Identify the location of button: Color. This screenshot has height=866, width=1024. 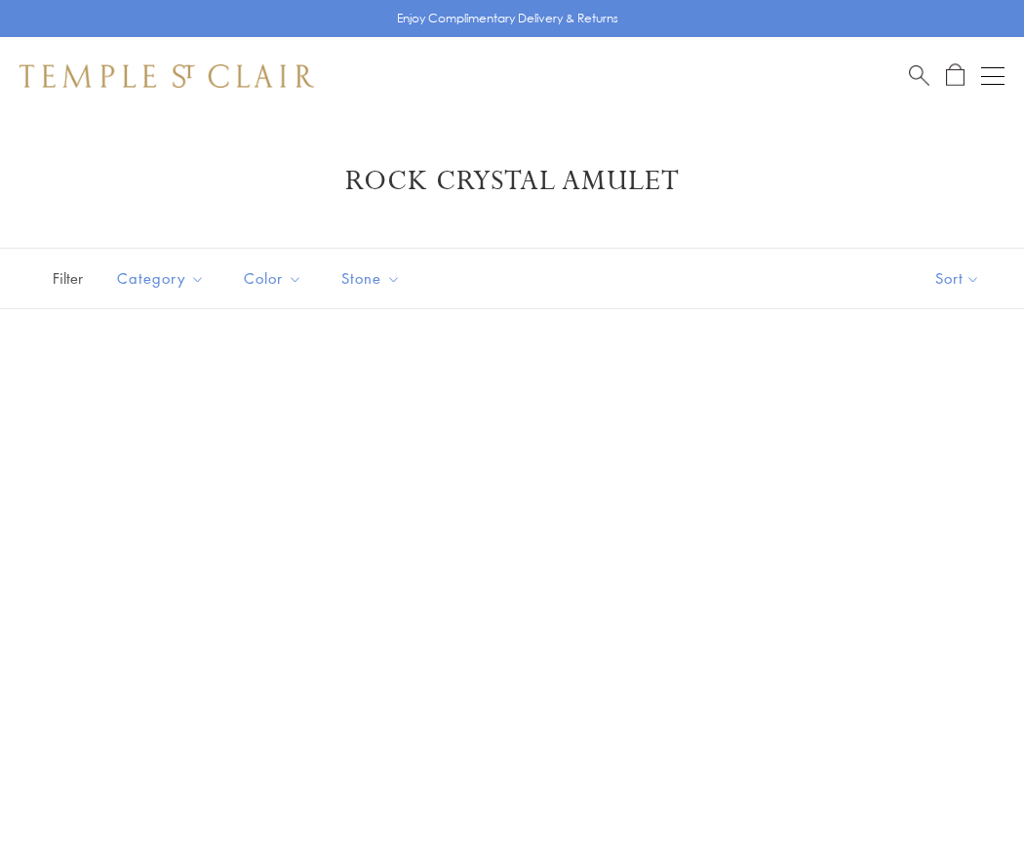
(273, 278).